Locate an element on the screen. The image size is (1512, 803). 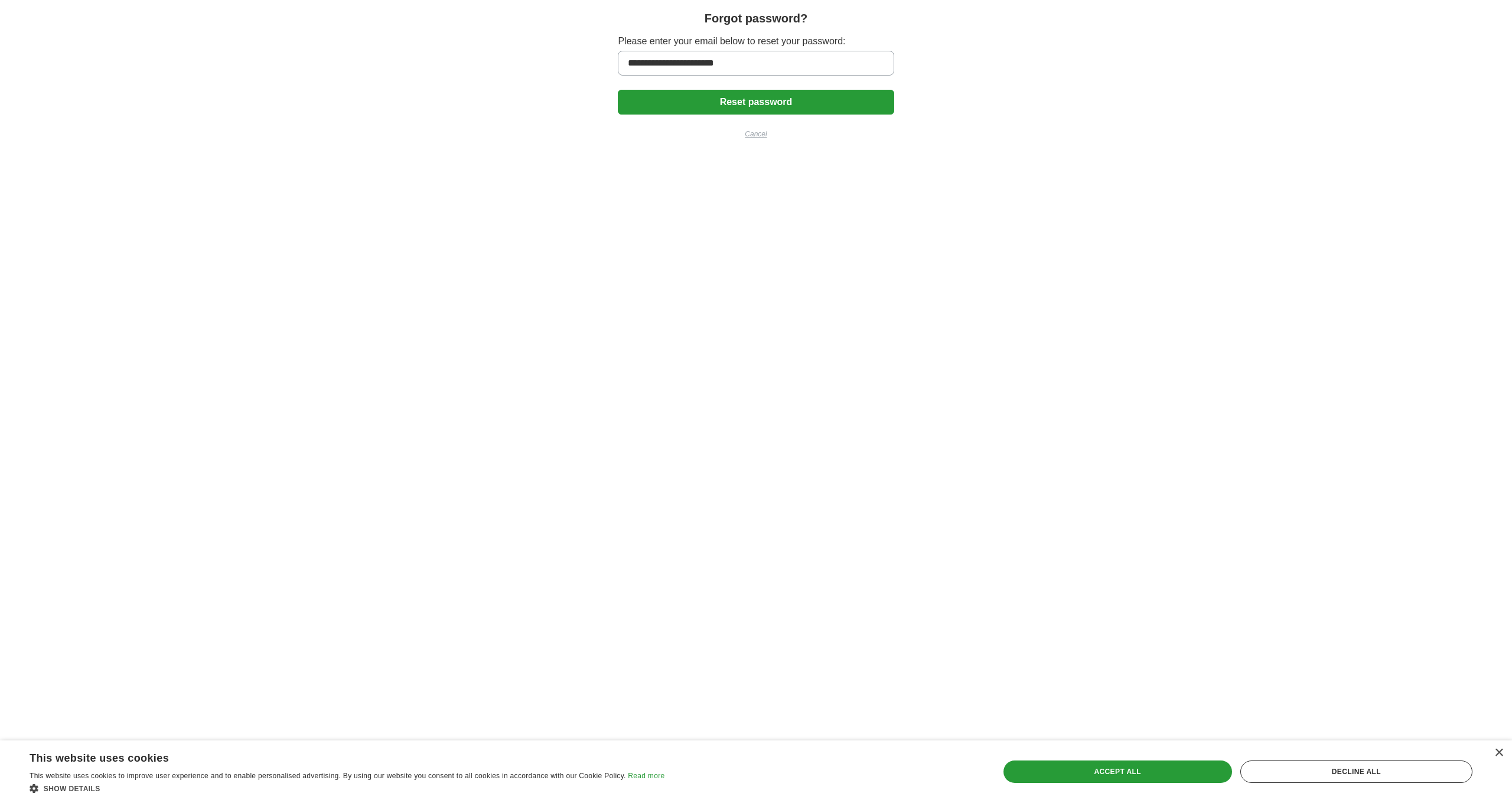
p: Cancel is located at coordinates (755, 134).